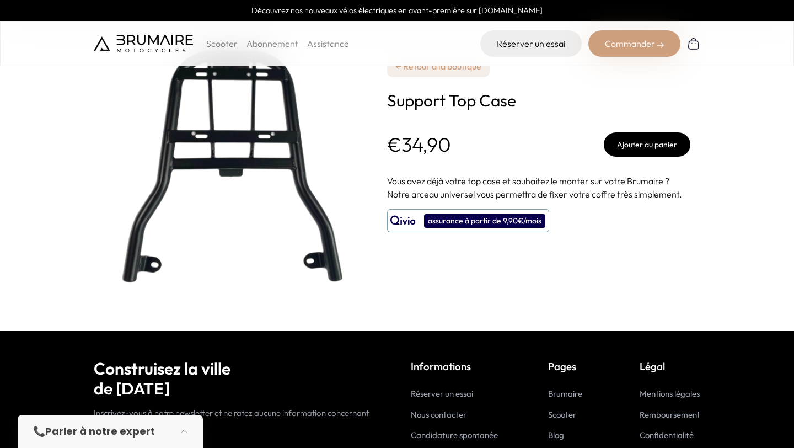 This screenshot has width=794, height=448. Describe the element at coordinates (539, 181) in the screenshot. I see `p: Vous avez déjà votre top case et souhaitez le monter sur votre Brumaire ?` at that location.